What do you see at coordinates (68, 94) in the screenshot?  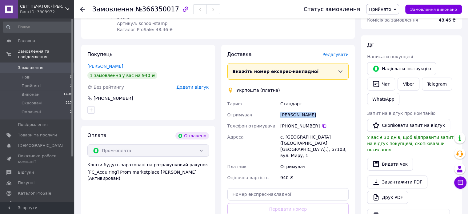 I see `span: 1408` at bounding box center [68, 94].